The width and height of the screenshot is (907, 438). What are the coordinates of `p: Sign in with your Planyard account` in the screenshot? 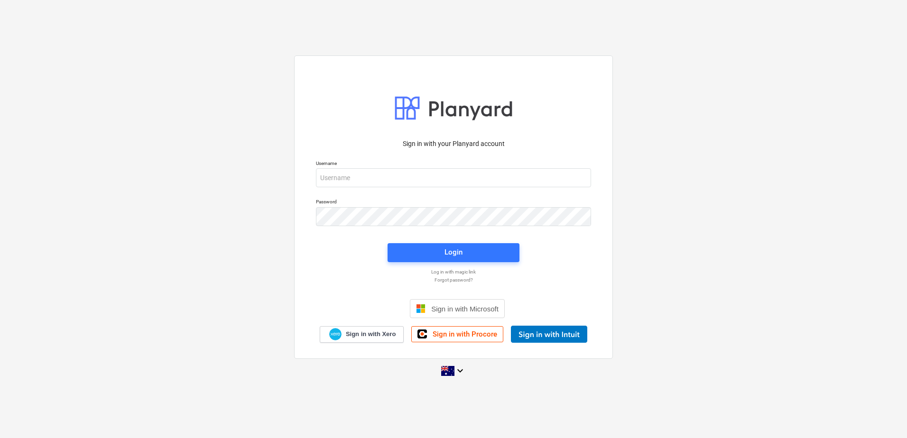 It's located at (453, 144).